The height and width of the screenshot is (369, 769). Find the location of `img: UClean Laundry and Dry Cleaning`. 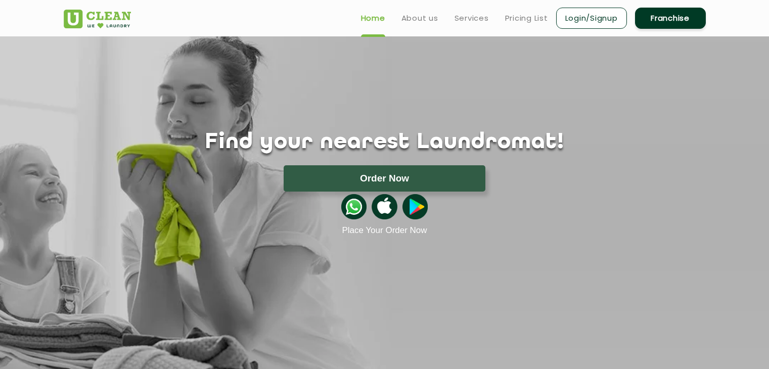

img: UClean Laundry and Dry Cleaning is located at coordinates (97, 19).